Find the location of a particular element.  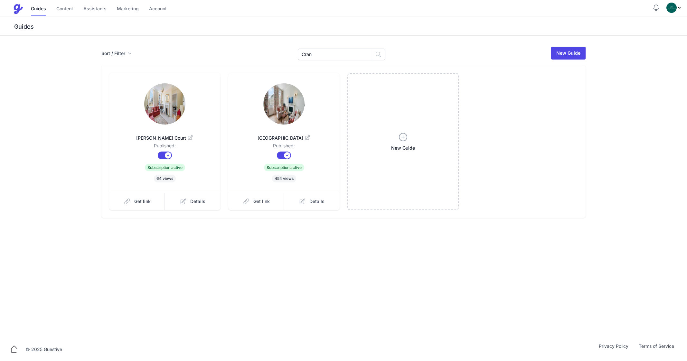

h3: Guides is located at coordinates (350, 27).